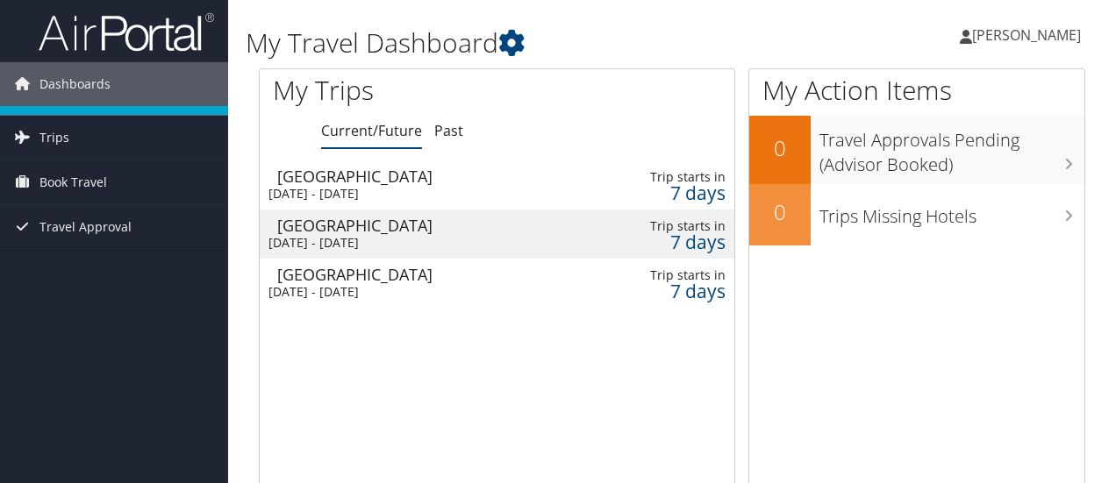  Describe the element at coordinates (952, 148) in the screenshot. I see `h3: Travel Approvals Pending (Advisor Booked)` at that location.